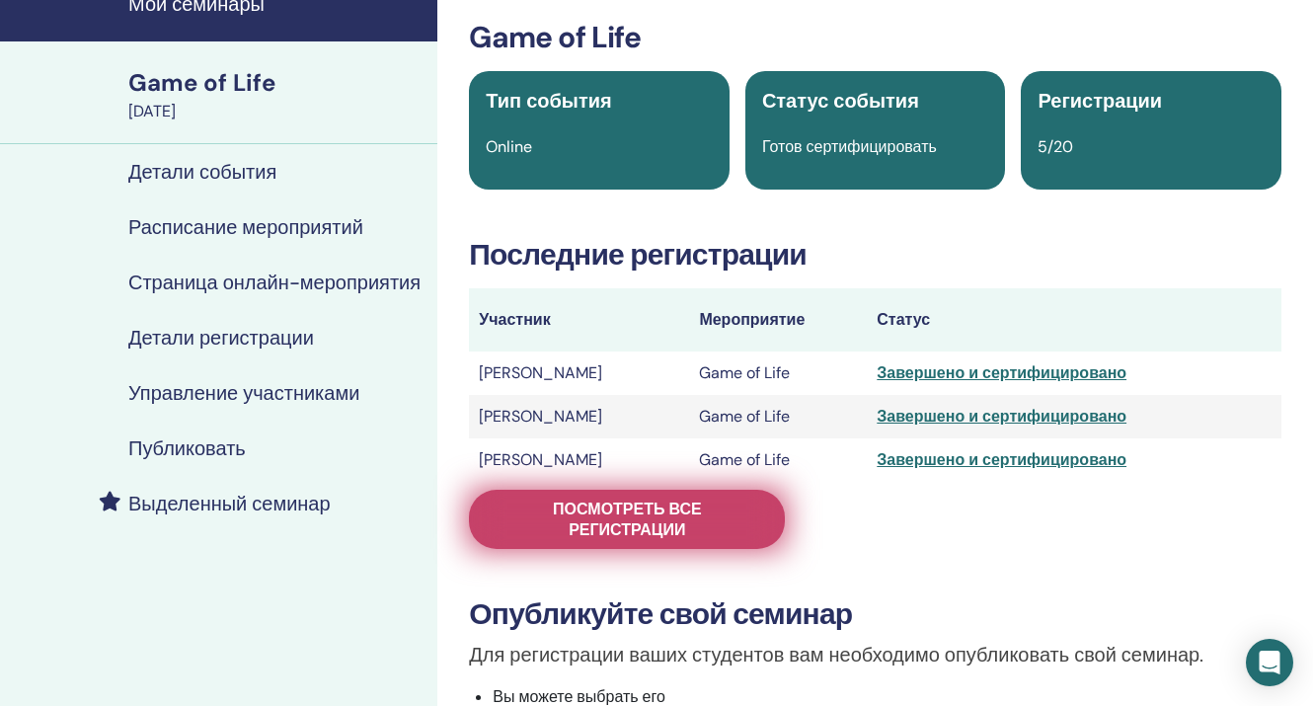 This screenshot has height=706, width=1313. Describe the element at coordinates (1074, 320) in the screenshot. I see `th: Статус` at that location.